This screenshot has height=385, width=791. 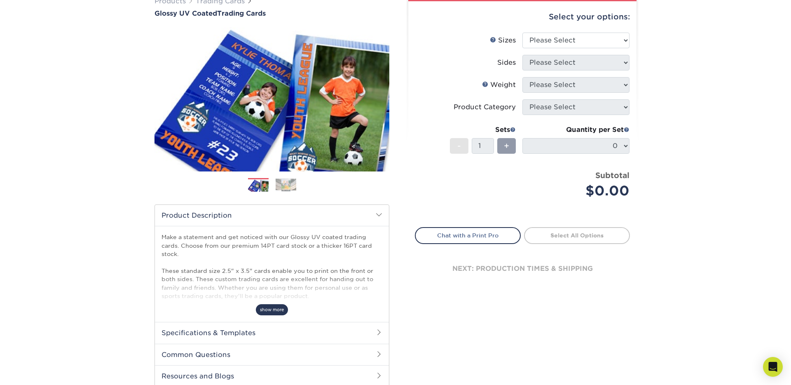 I want to click on p: Make a statement and get noticed with our Glossy UV coated trading cards. Choose from our premium..., so click(x=272, y=283).